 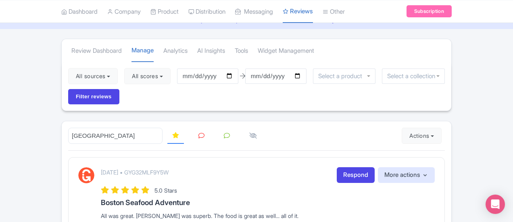 I want to click on a: Review Dashboard, so click(x=96, y=51).